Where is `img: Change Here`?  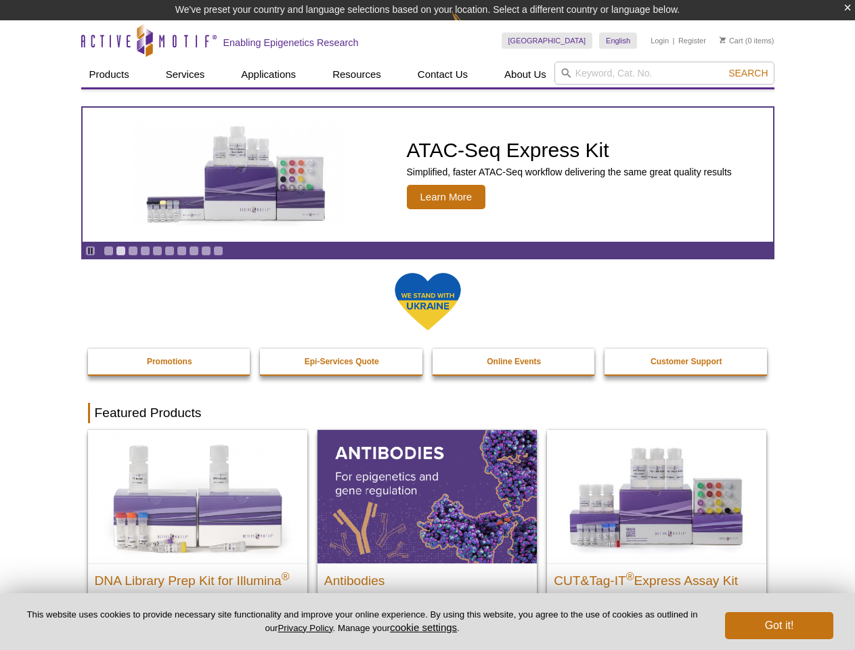 img: Change Here is located at coordinates (469, 26).